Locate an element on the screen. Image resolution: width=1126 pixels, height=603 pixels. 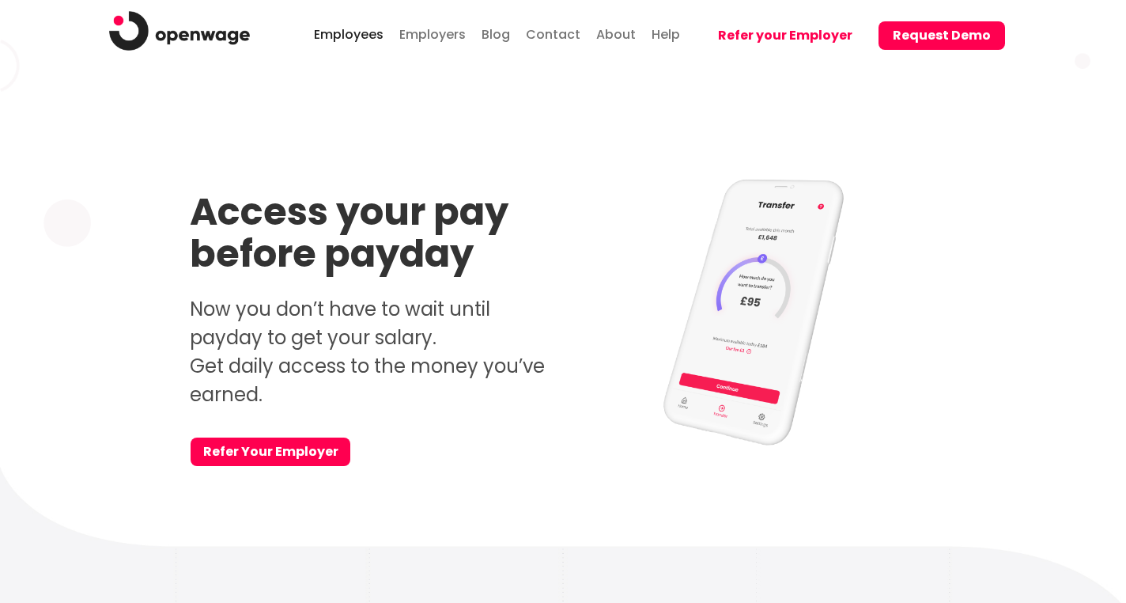
img: Access your pay before payday is located at coordinates (755, 312).